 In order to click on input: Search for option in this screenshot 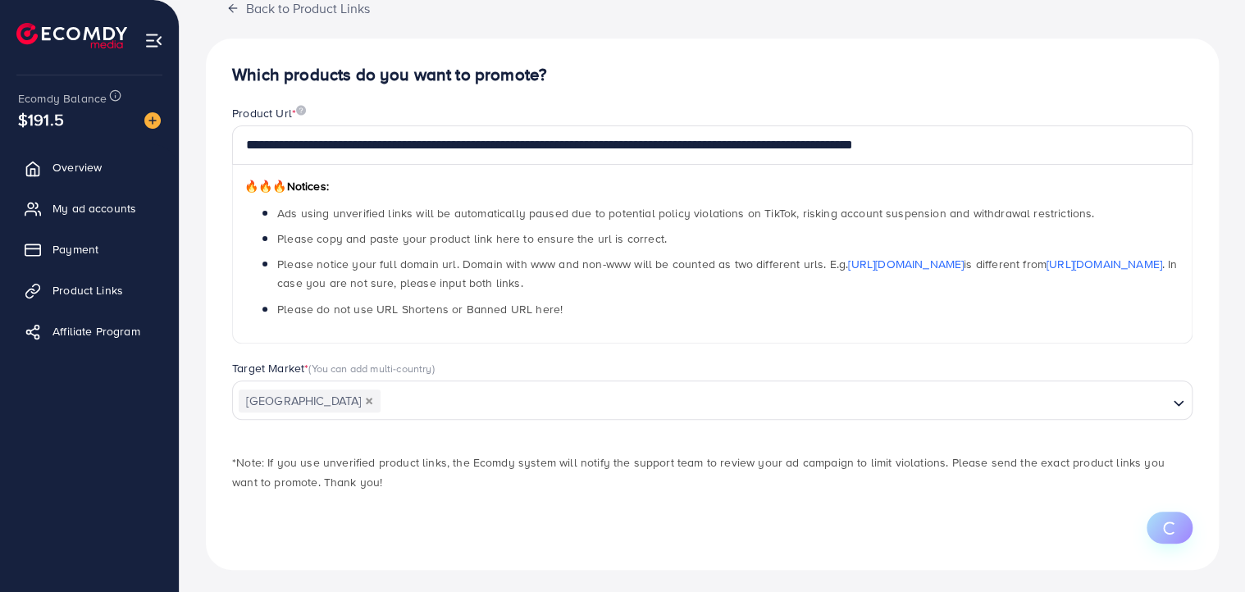, I will do `click(774, 401)`.